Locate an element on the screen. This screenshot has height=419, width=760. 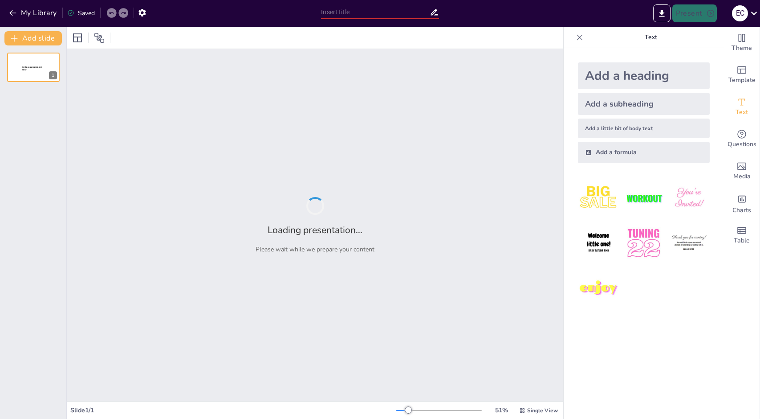
img: 1.jpeg is located at coordinates (599, 198).